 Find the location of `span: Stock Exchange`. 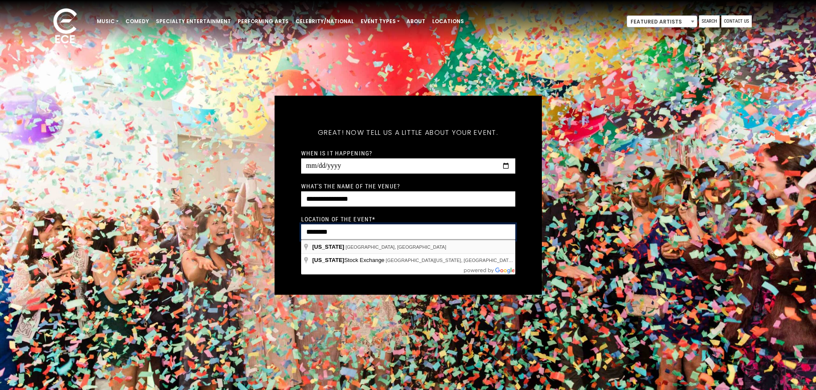

span: Stock Exchange is located at coordinates (349, 260).